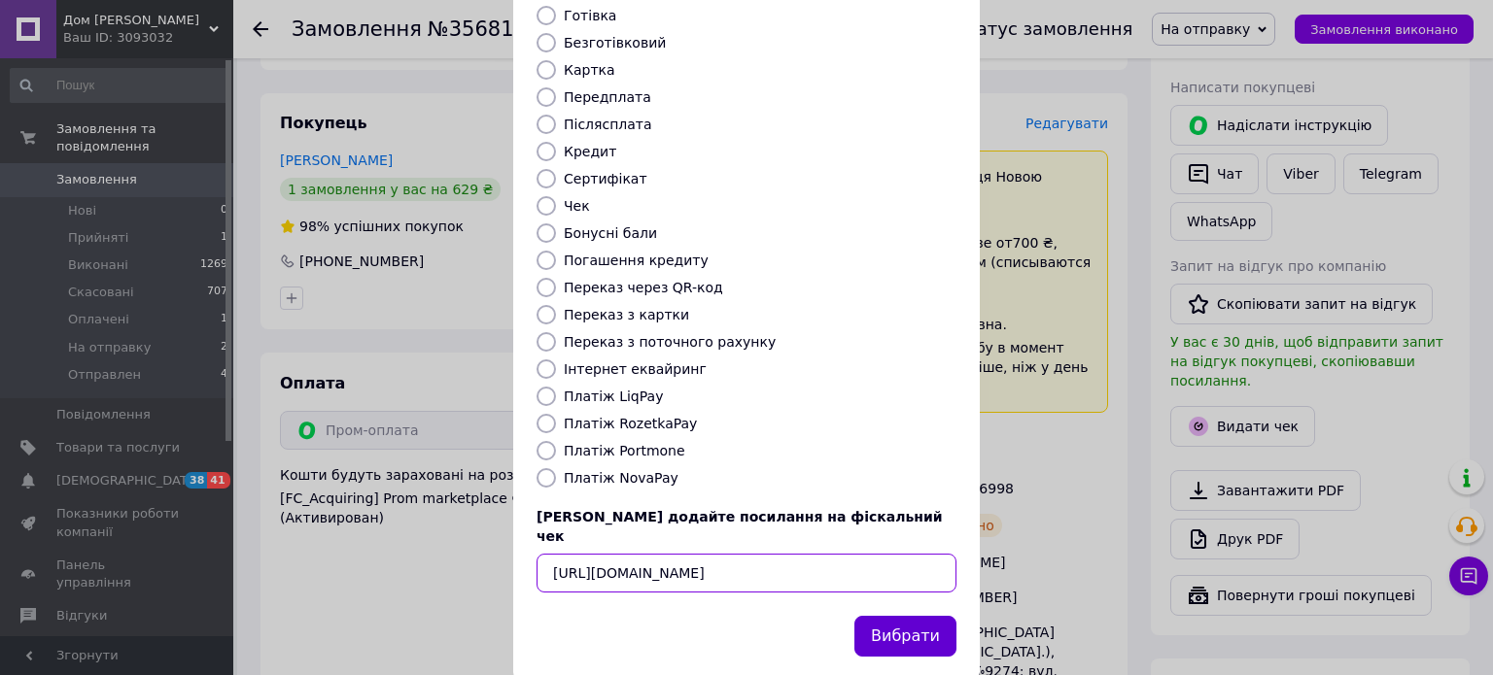 This screenshot has height=675, width=1493. Describe the element at coordinates (636, 260) in the screenshot. I see `label: Погашення кредиту` at that location.